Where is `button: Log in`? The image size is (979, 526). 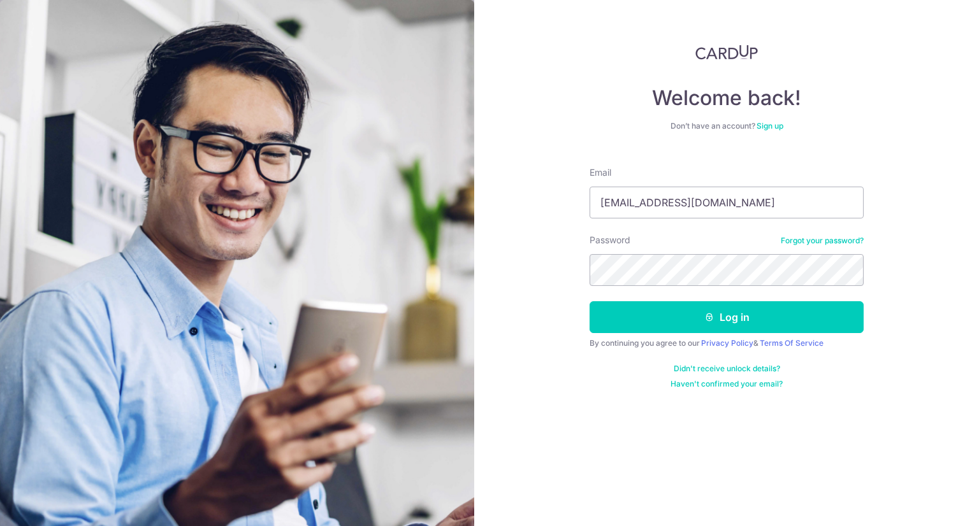
button: Log in is located at coordinates (726, 317).